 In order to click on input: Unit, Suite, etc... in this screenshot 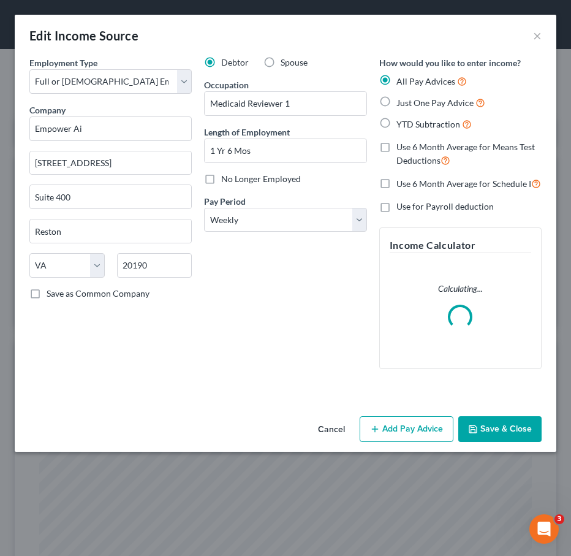, I will do `click(110, 197)`.